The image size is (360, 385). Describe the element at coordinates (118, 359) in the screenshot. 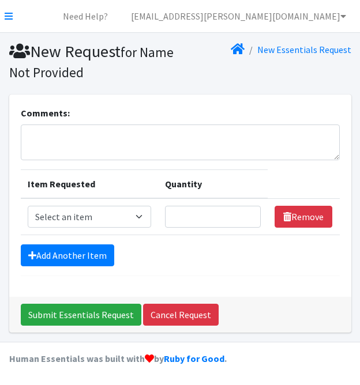

I see `strong: Human Essentials was built with by .` at that location.